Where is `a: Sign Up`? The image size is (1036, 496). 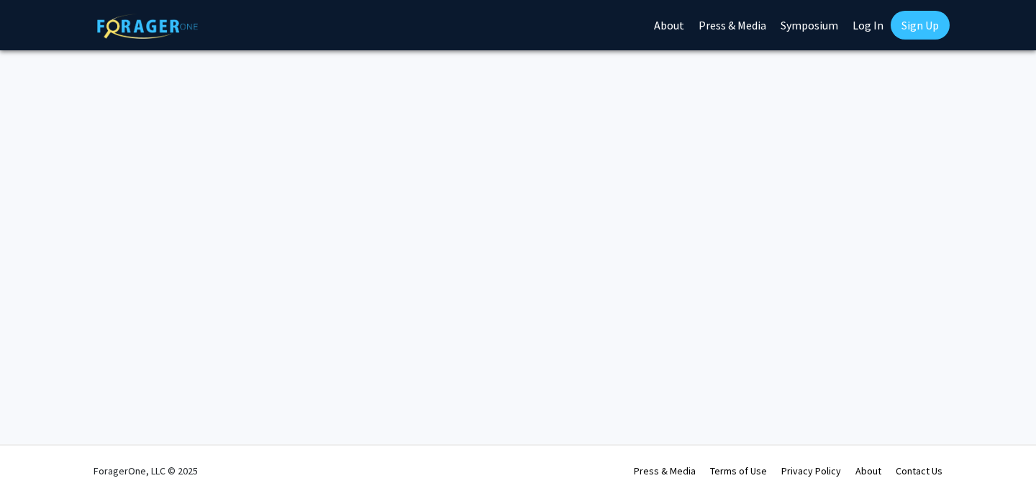 a: Sign Up is located at coordinates (920, 25).